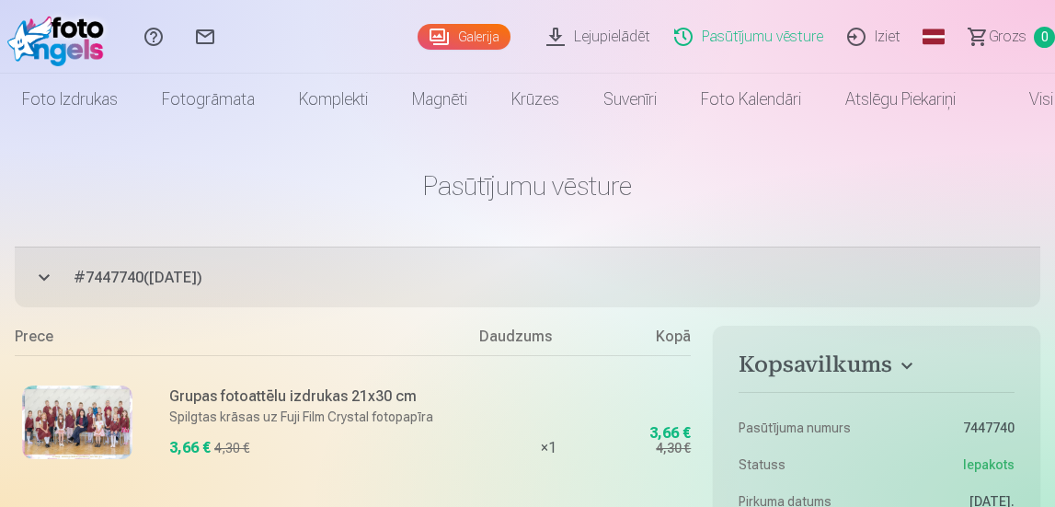  What do you see at coordinates (208, 99) in the screenshot?
I see `a: Fotogrāmata` at bounding box center [208, 99].